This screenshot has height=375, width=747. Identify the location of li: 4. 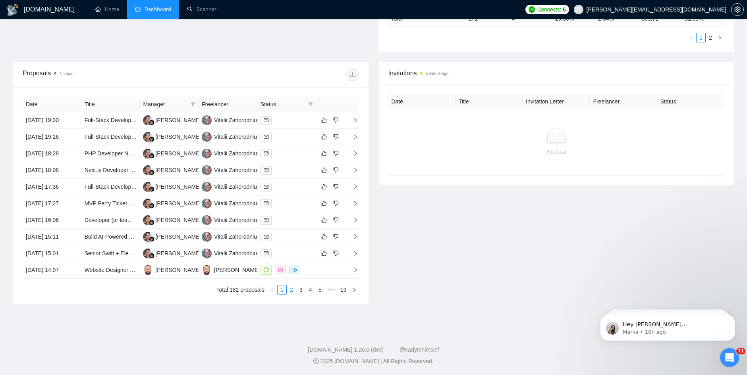
(310, 290).